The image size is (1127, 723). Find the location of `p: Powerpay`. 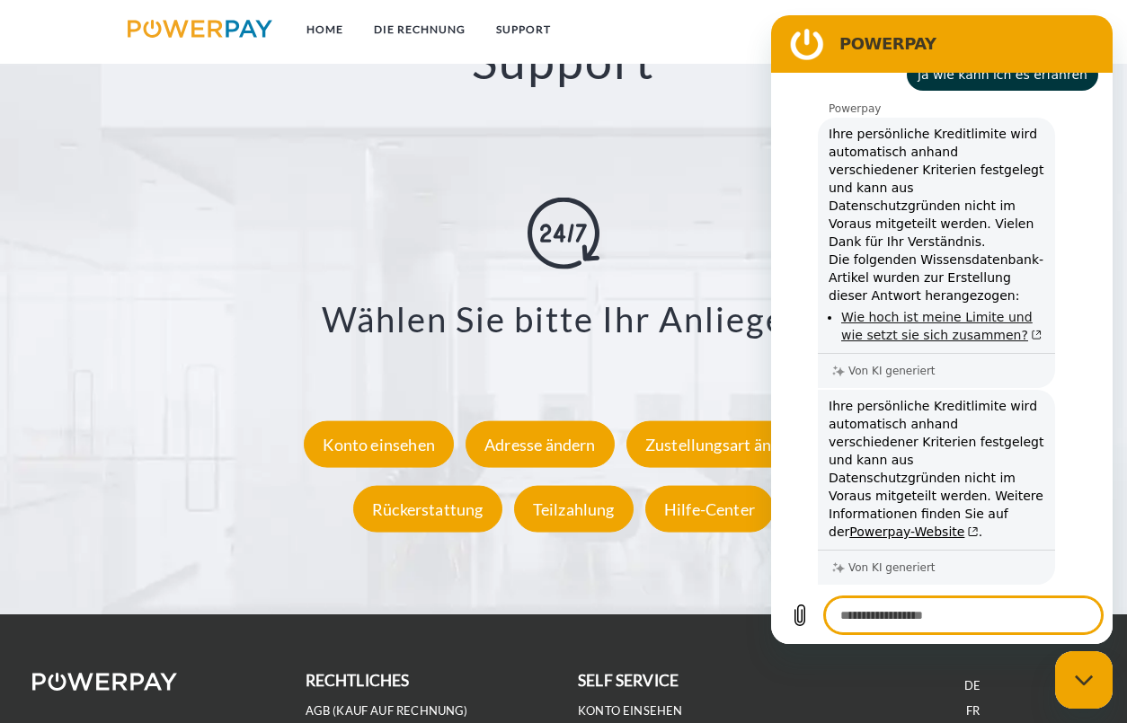

p: Powerpay is located at coordinates (199, 93).